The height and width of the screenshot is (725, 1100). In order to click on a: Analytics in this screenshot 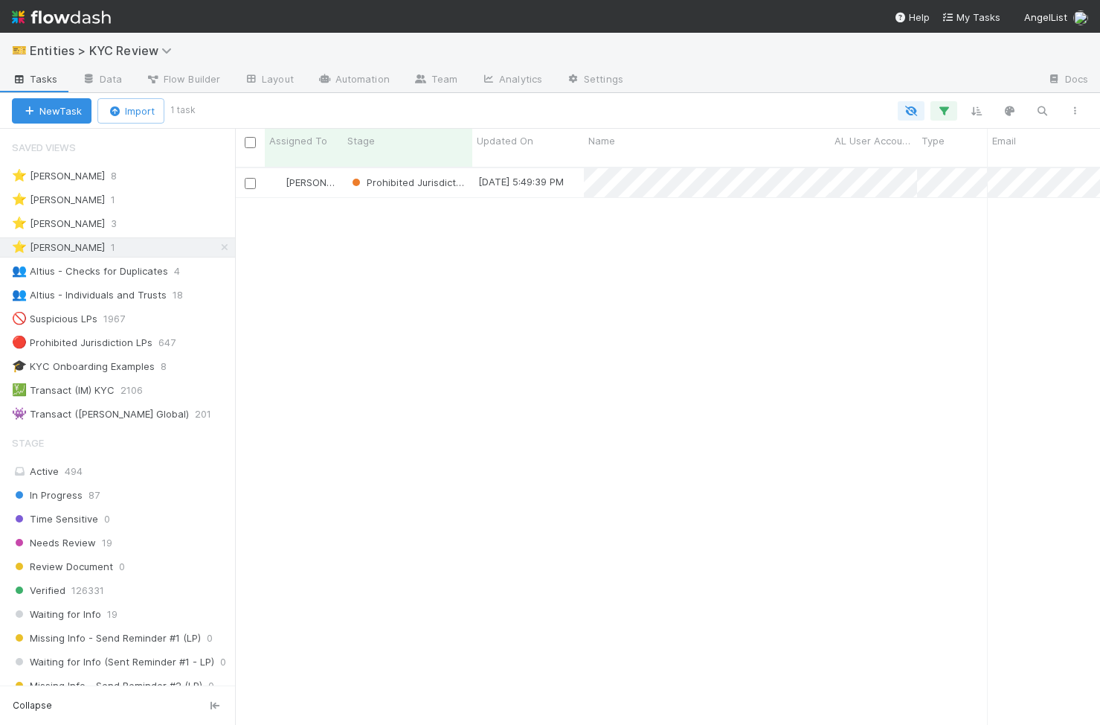, I will do `click(512, 80)`.